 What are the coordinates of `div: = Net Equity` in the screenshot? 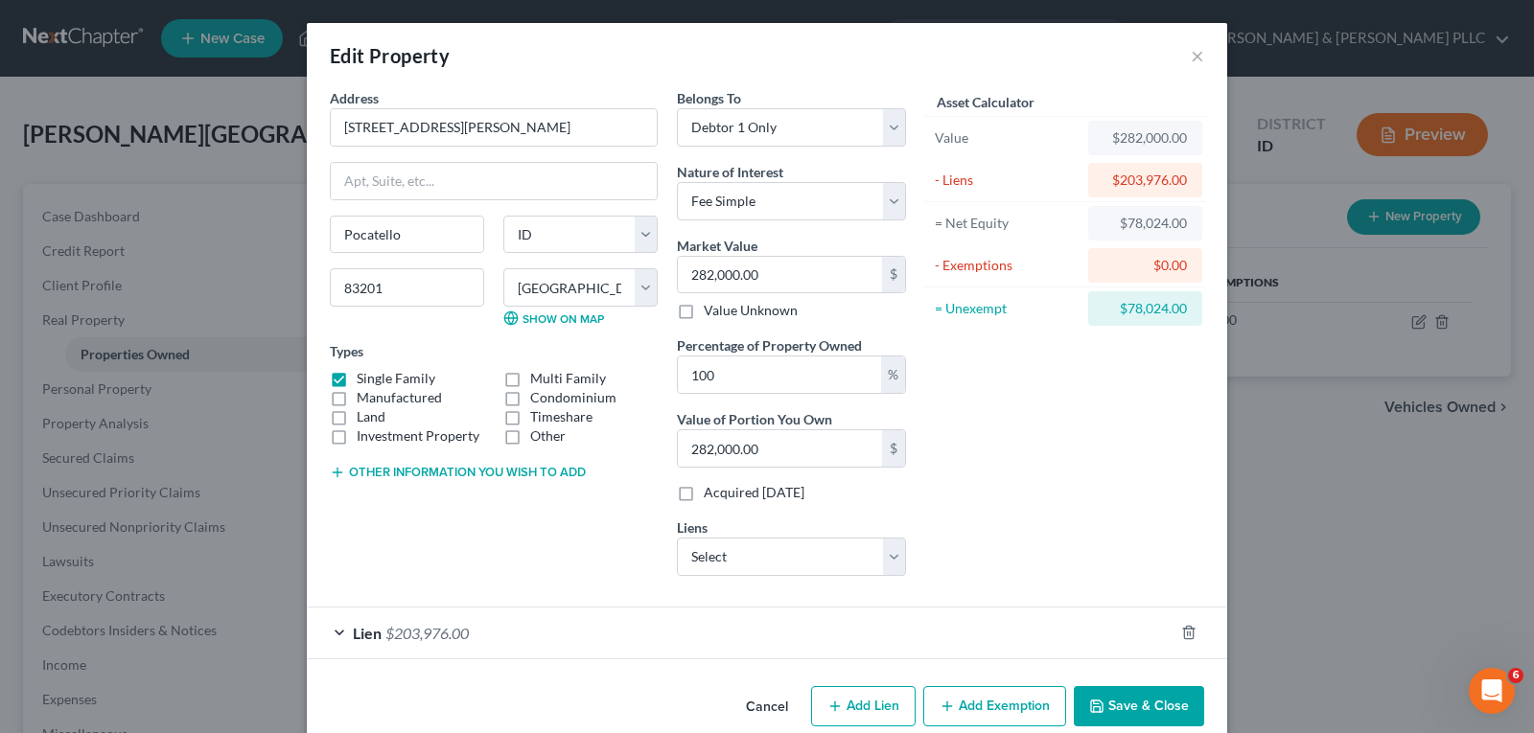 It's located at (1007, 223).